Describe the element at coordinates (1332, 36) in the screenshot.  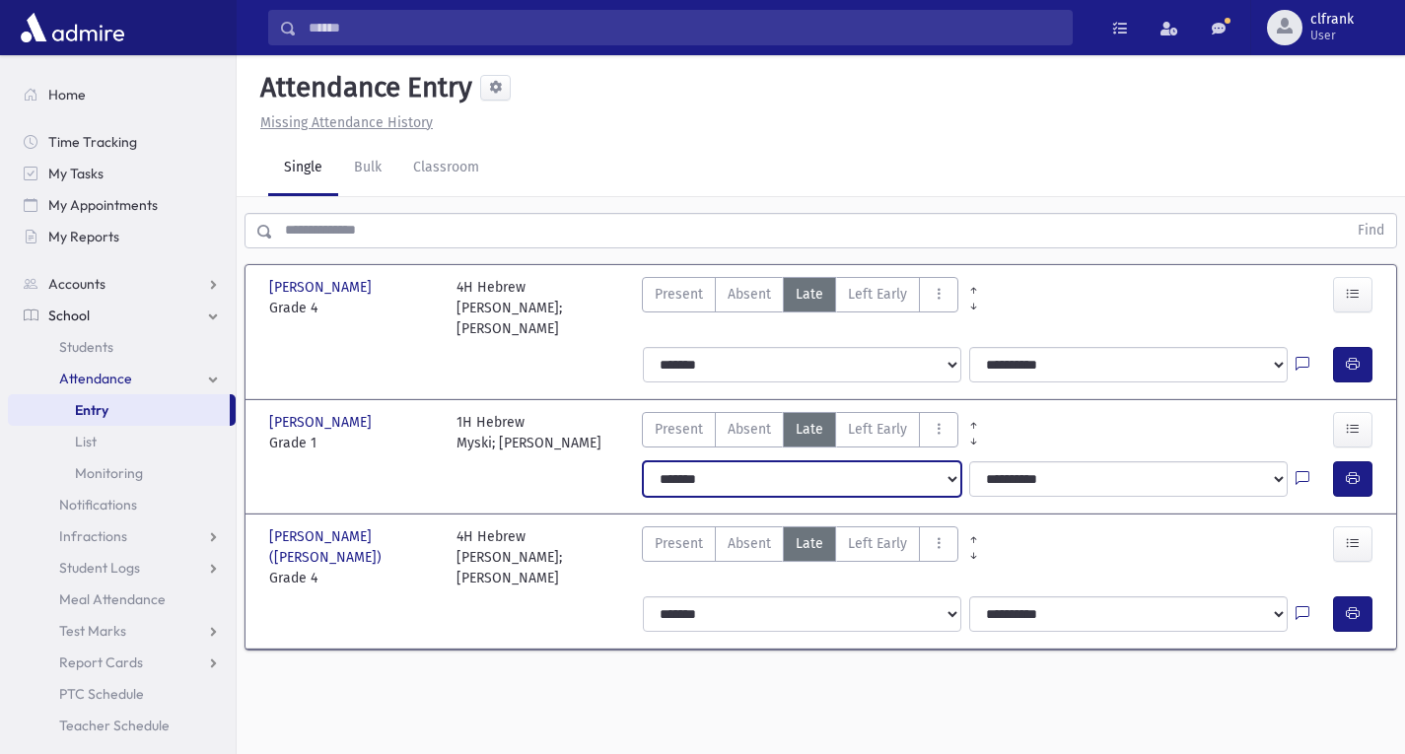
I see `span: User` at that location.